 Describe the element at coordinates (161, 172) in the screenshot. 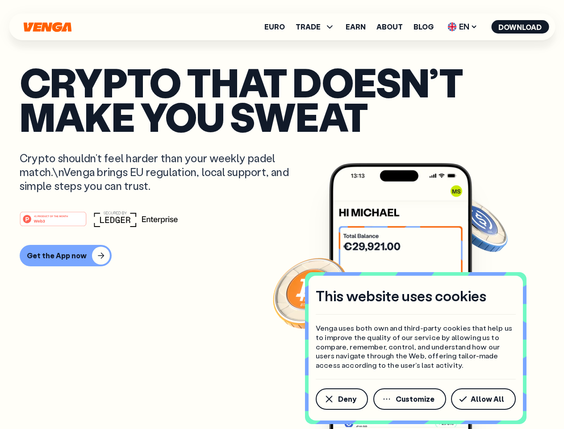

I see `p: Crypto shouldn’t feel harder than your weekly padel match.\nVenga brings EU regulation, local sup...` at that location.